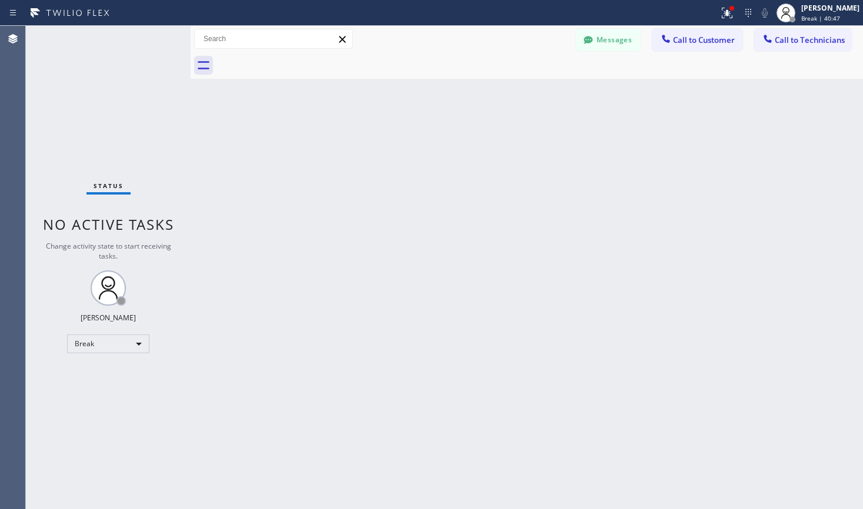  What do you see at coordinates (273, 39) in the screenshot?
I see `input: Search` at bounding box center [273, 39].